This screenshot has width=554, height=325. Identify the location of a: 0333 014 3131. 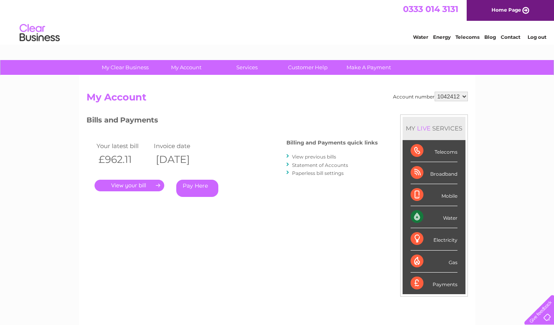
(430, 9).